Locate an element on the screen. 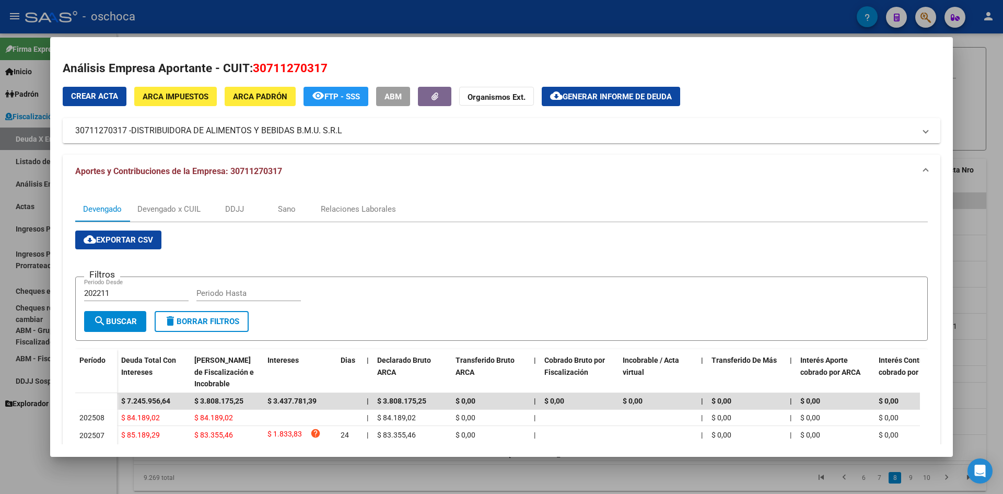  span: Dias is located at coordinates (348, 360).